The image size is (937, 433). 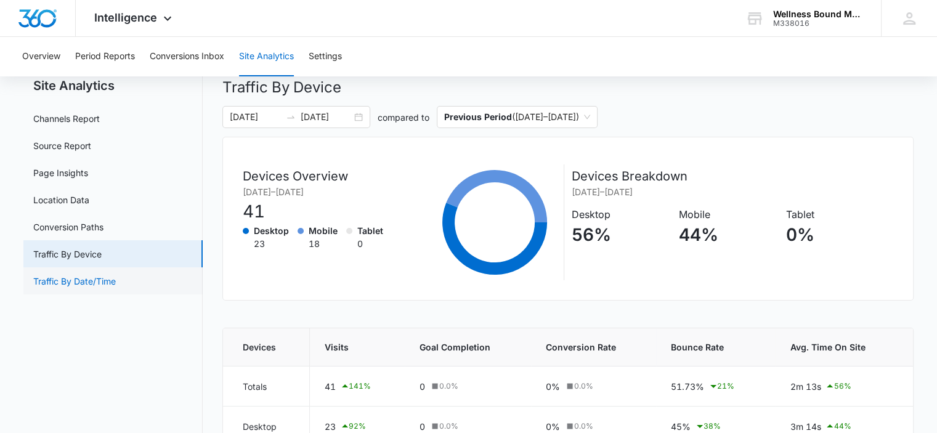 I want to click on p: 0%, so click(x=835, y=235).